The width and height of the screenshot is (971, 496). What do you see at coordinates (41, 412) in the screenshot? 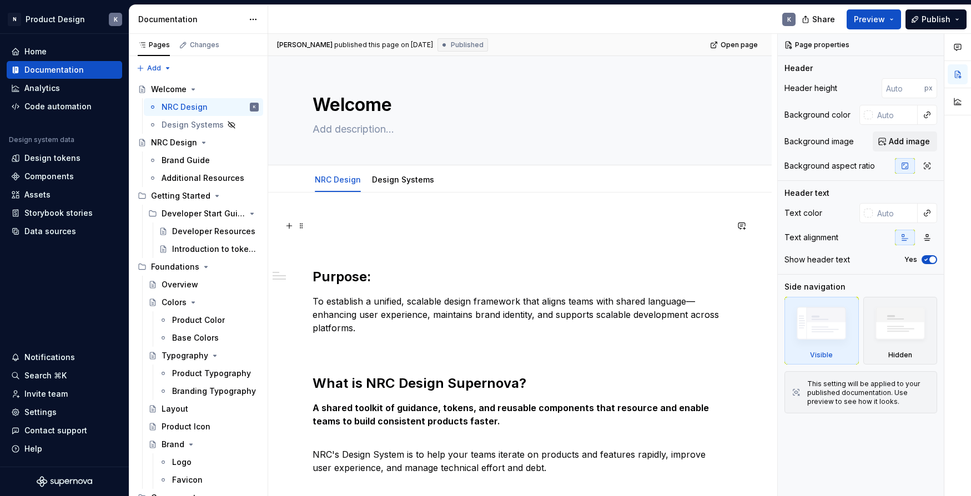
I see `div: Settings` at bounding box center [41, 412].